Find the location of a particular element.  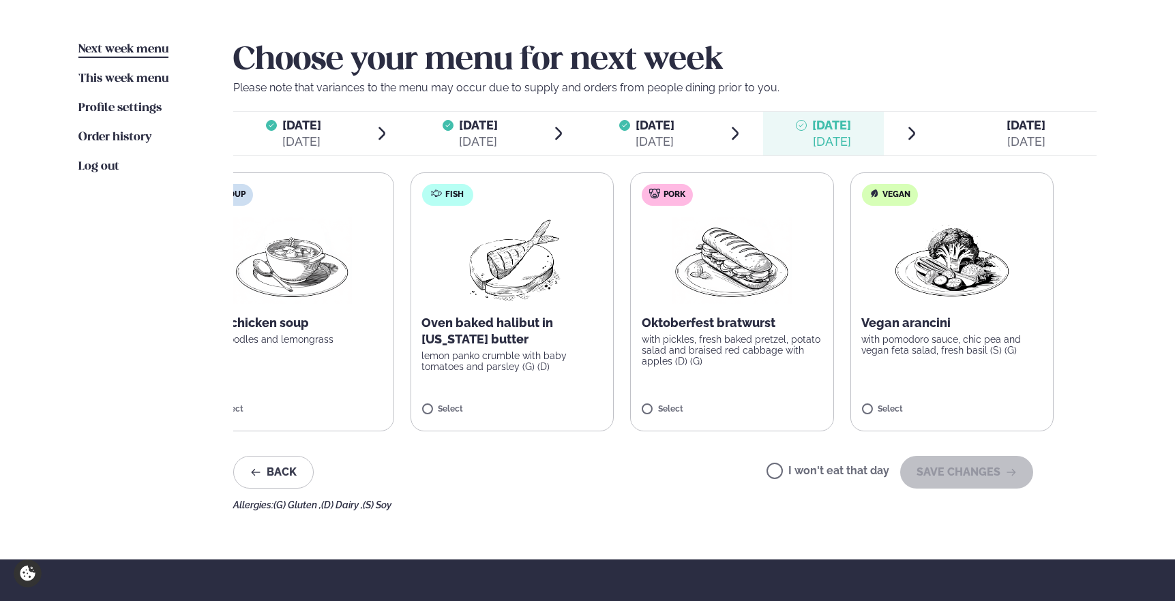

img: Fish.png is located at coordinates (511, 260).